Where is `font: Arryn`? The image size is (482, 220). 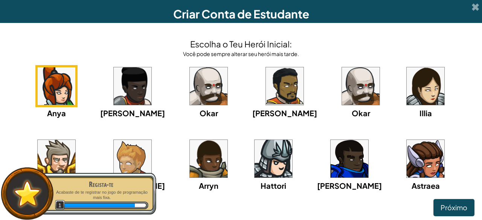 font: Arryn is located at coordinates (208, 186).